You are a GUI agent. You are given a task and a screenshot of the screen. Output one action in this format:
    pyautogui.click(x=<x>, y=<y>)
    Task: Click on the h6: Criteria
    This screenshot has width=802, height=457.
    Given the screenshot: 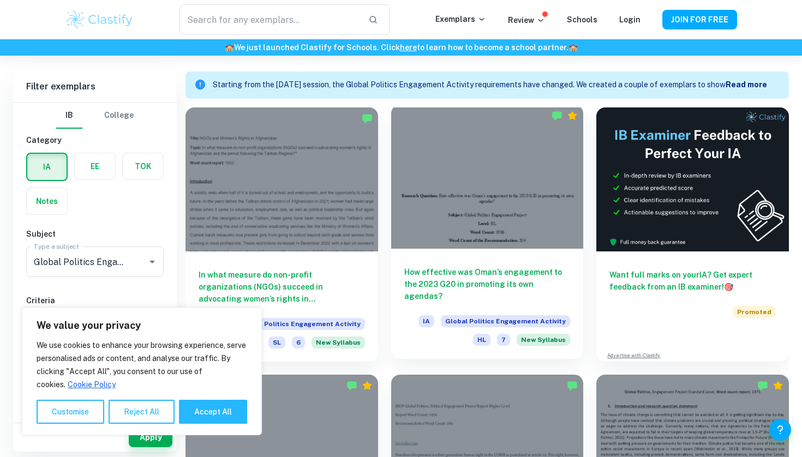 What is the action you would take?
    pyautogui.click(x=95, y=301)
    